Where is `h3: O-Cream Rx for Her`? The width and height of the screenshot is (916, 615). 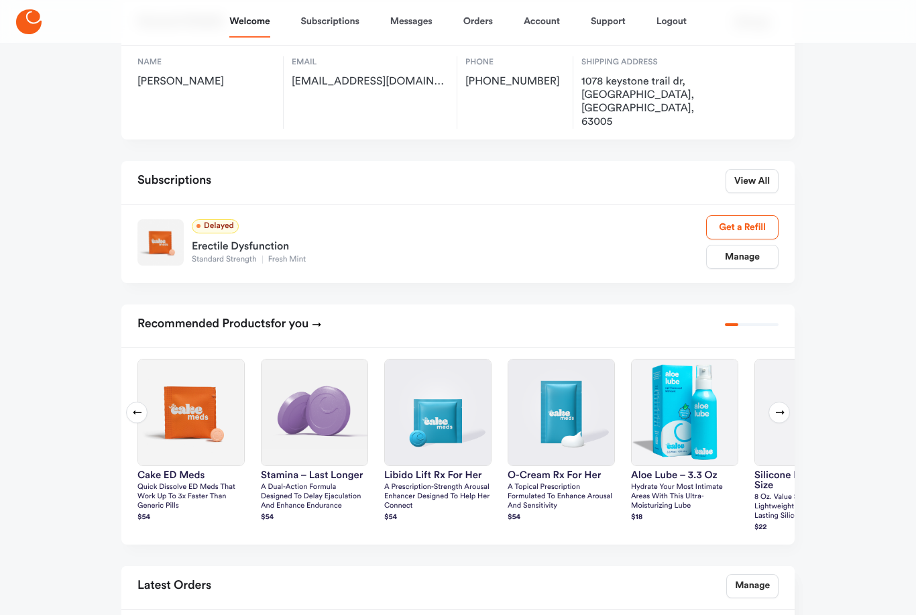
h3: O-Cream Rx for Her is located at coordinates (561, 475).